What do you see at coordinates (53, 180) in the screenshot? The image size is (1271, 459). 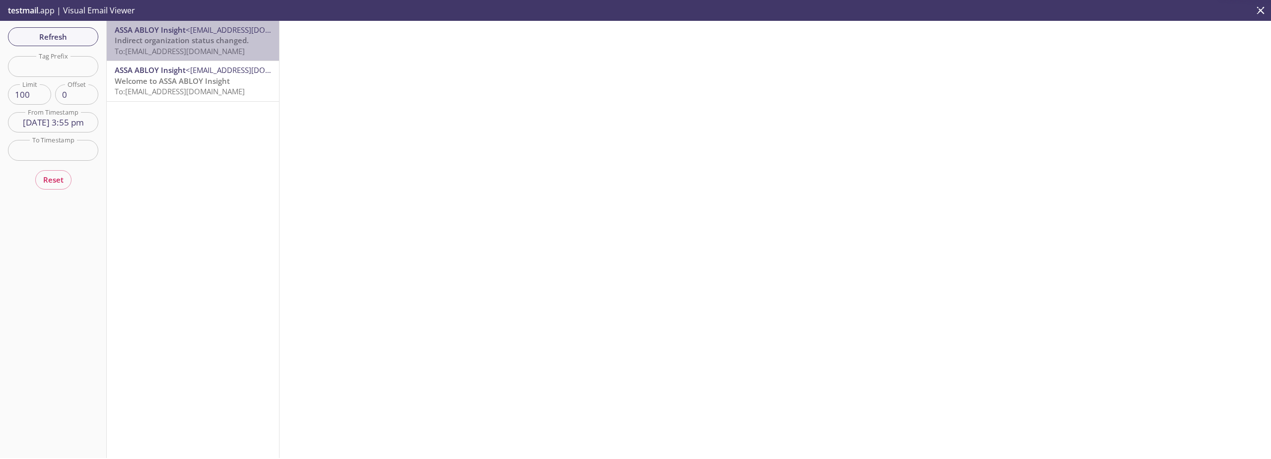 I see `span: Reset` at bounding box center [53, 180].